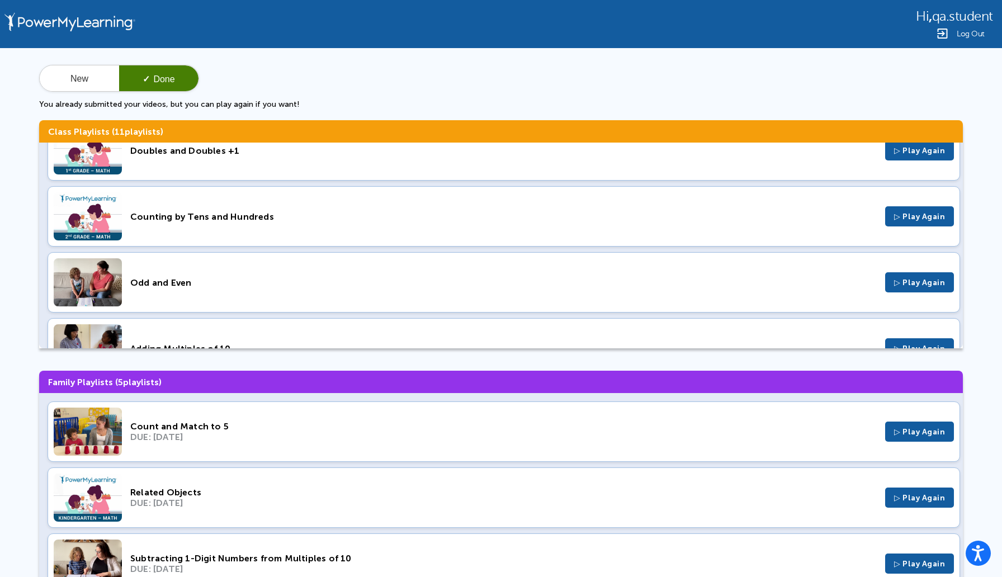 The height and width of the screenshot is (577, 1002). I want to click on div: Count and Match to 5, so click(503, 426).